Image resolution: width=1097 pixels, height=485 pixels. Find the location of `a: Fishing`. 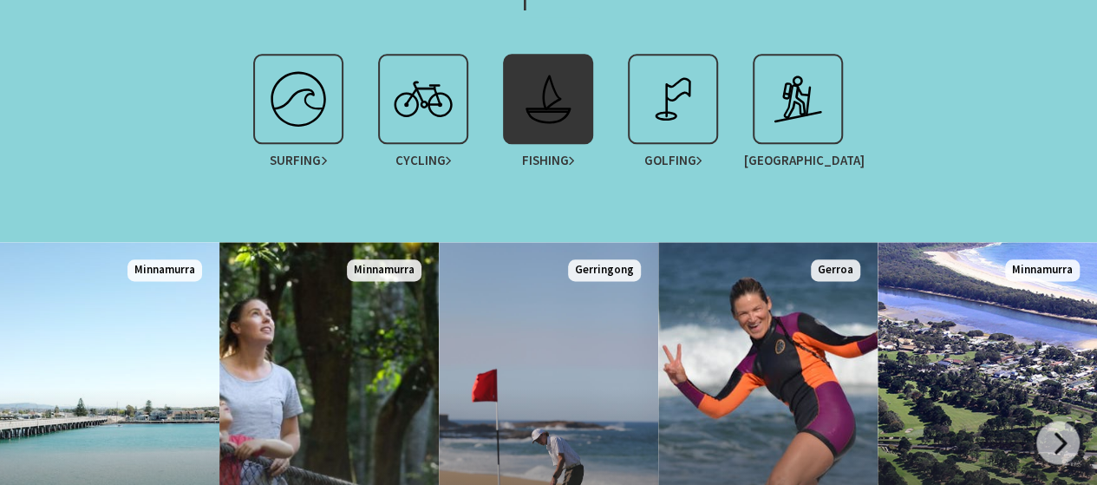

a: Fishing is located at coordinates (548, 115).